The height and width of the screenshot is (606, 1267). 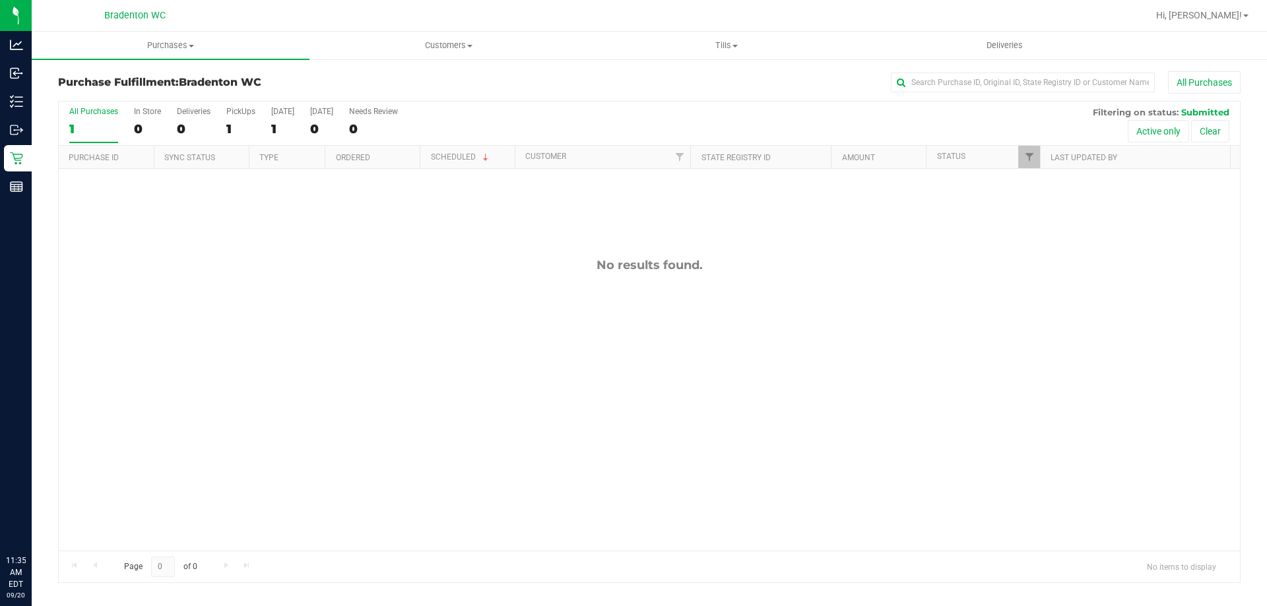 What do you see at coordinates (353, 158) in the screenshot?
I see `a: Ordered` at bounding box center [353, 158].